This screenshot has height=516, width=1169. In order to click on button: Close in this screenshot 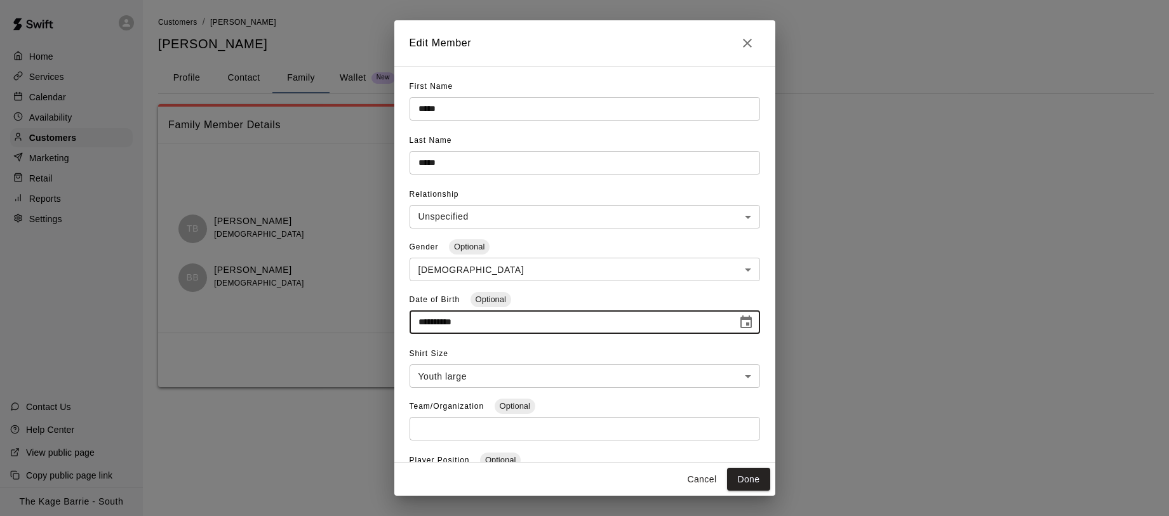, I will do `click(748, 43)`.